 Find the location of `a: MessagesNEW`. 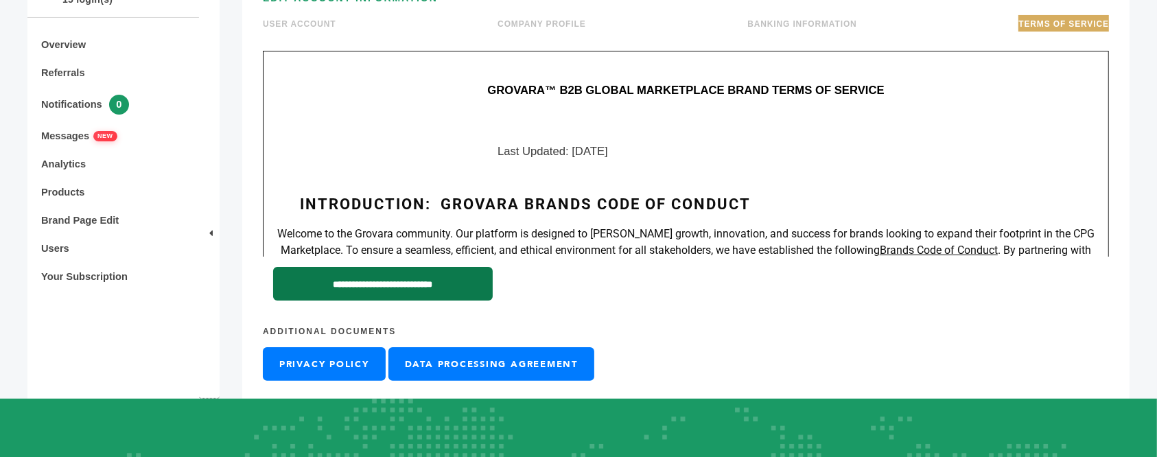

a: MessagesNEW is located at coordinates (79, 136).